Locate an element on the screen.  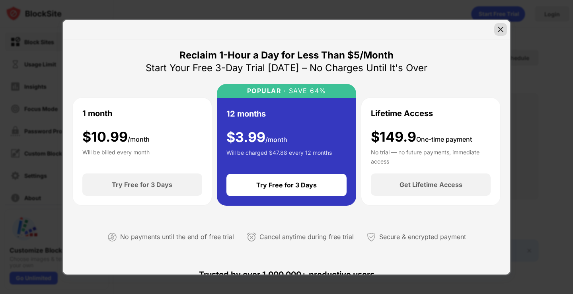
div: Cancel anytime during free trial is located at coordinates (307, 237).